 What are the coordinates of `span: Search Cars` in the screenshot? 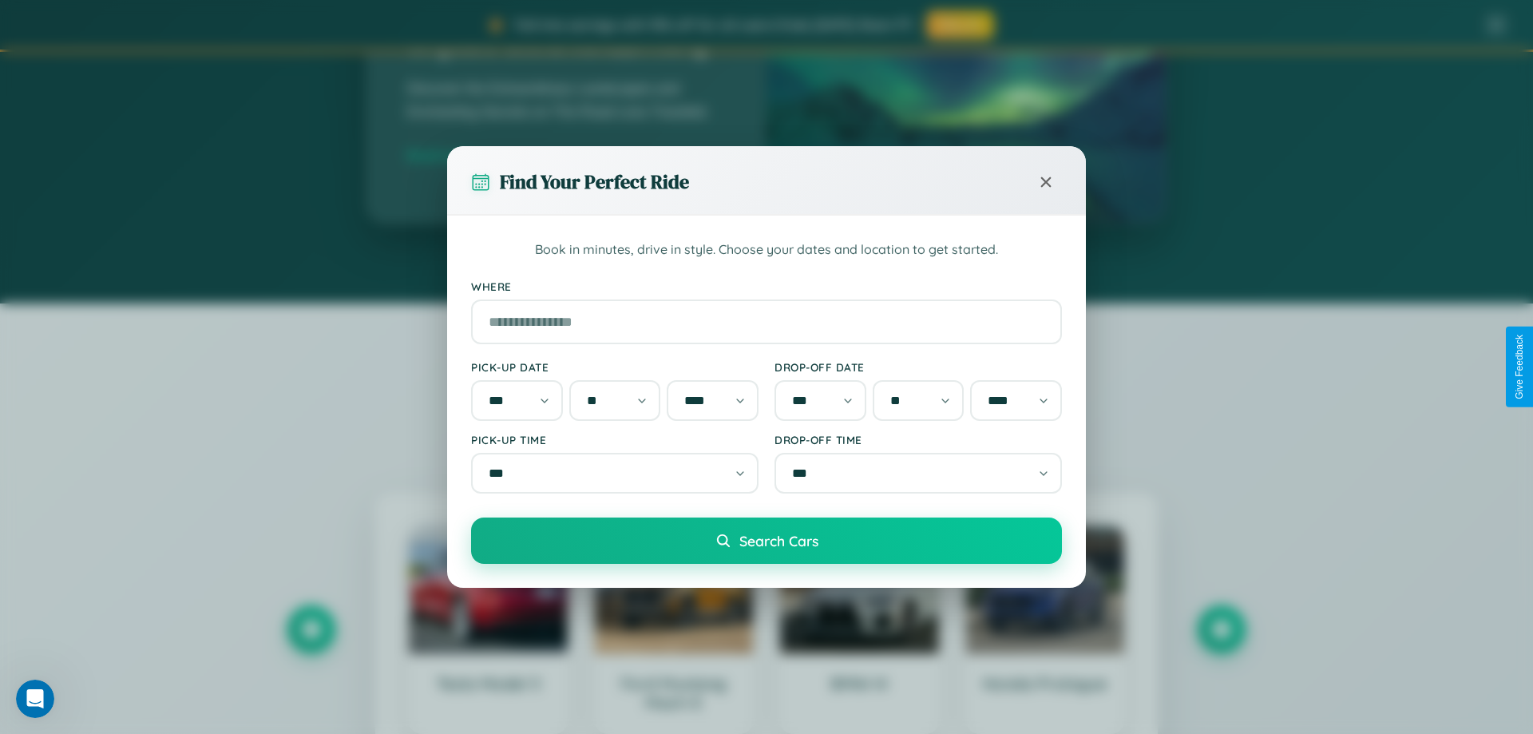 It's located at (778, 540).